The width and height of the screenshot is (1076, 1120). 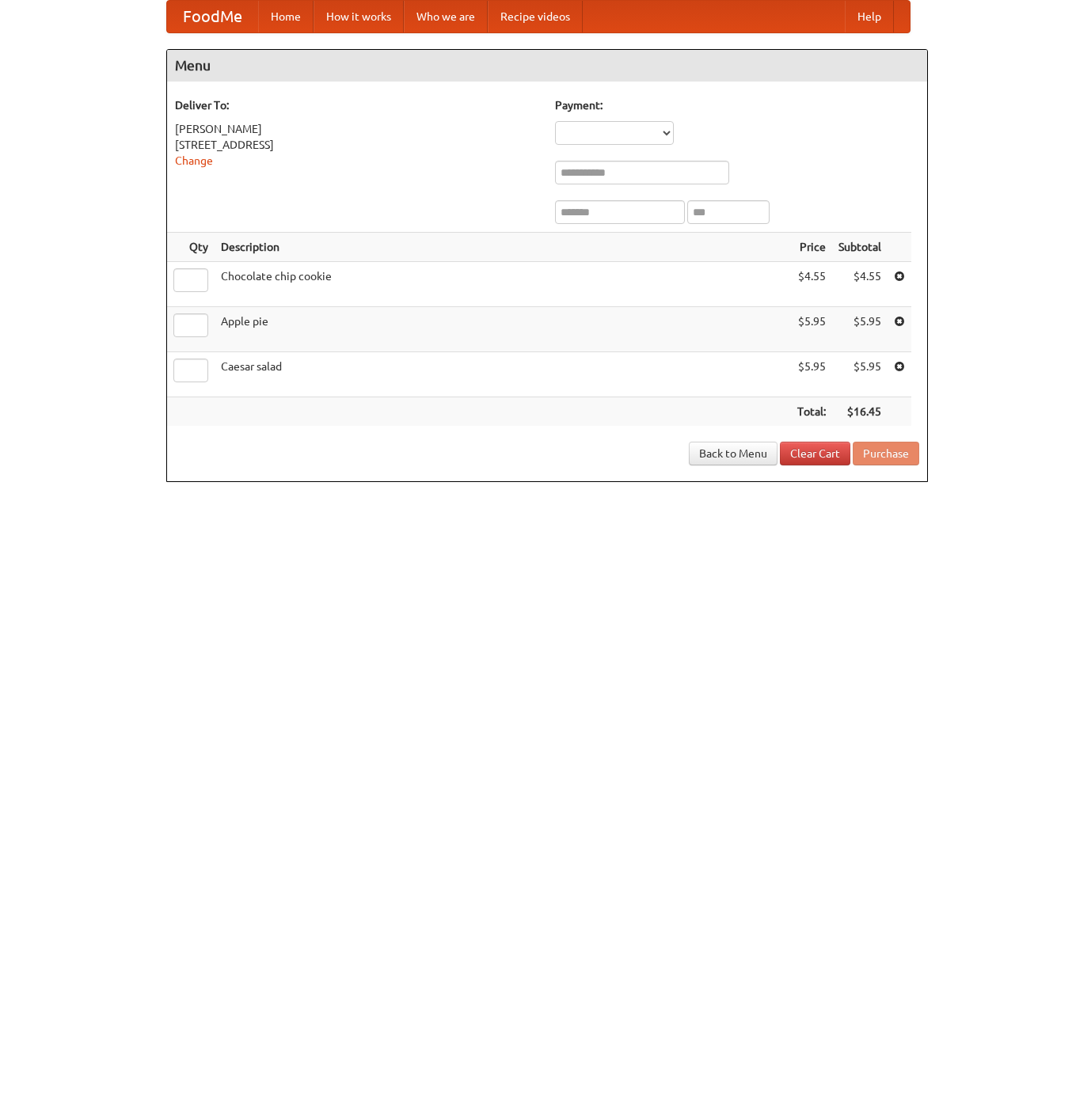 What do you see at coordinates (814, 454) in the screenshot?
I see `a: Clear Cart` at bounding box center [814, 454].